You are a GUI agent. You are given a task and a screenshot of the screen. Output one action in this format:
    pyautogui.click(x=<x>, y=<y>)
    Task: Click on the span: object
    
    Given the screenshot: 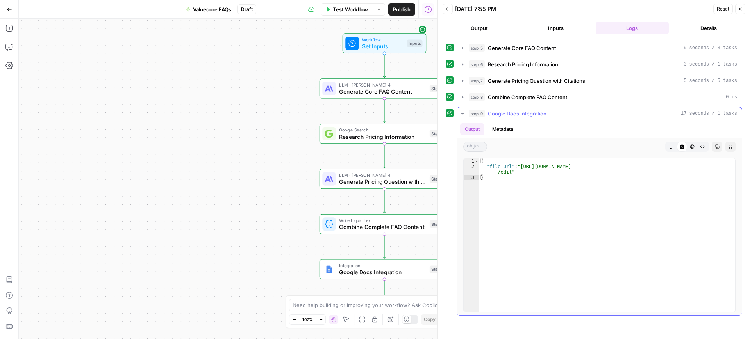 What is the action you would take?
    pyautogui.click(x=475, y=147)
    